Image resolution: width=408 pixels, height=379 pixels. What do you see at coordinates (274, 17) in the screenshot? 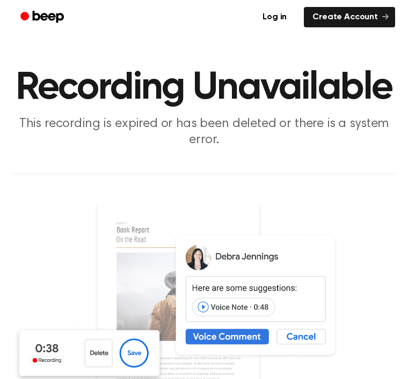
I see `a: Log in` at bounding box center [274, 17].